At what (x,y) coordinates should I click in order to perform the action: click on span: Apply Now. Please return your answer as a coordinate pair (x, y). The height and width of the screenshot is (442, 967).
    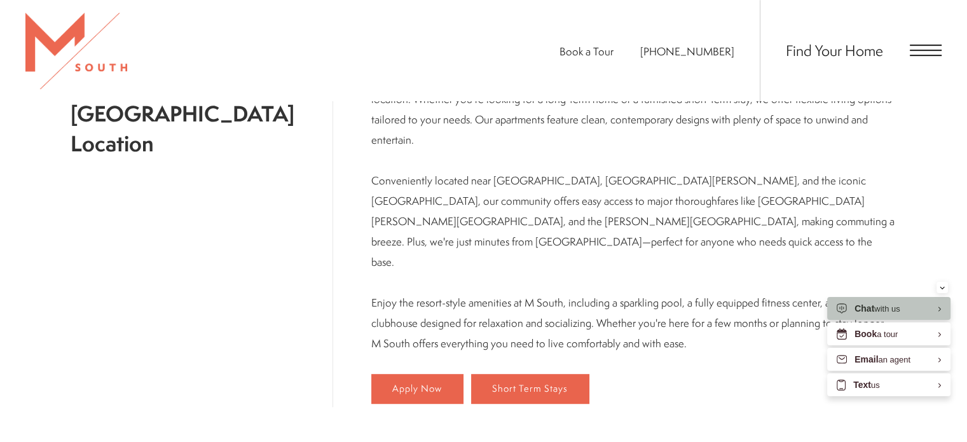
    Looking at the image, I should click on (417, 388).